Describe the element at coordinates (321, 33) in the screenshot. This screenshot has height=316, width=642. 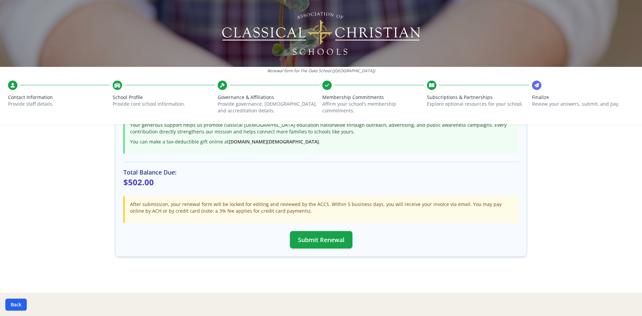
I see `img: Logo` at that location.